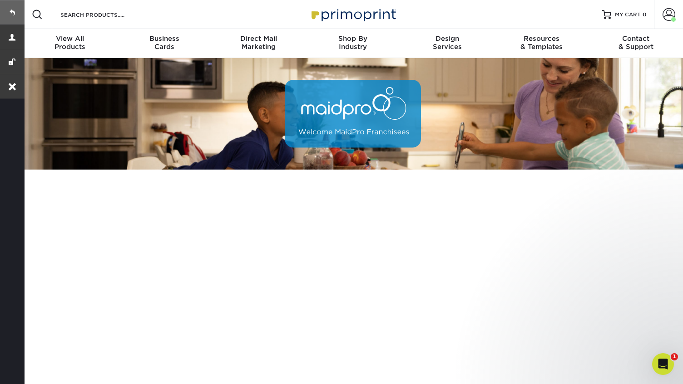  What do you see at coordinates (353, 14) in the screenshot?
I see `img: Primoprint` at bounding box center [353, 14].